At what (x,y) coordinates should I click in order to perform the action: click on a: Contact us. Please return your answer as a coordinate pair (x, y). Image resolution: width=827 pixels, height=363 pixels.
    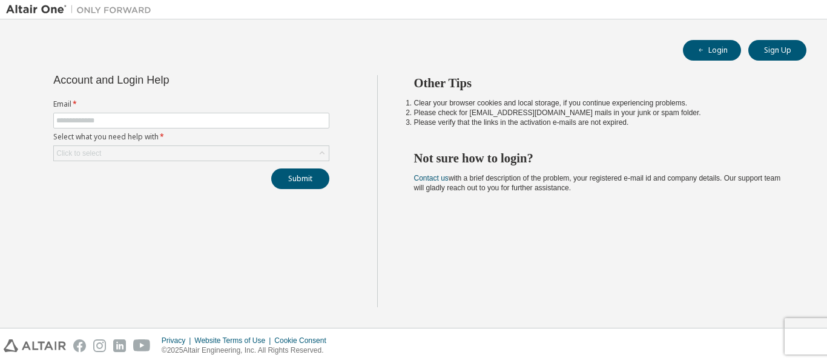
    Looking at the image, I should click on (431, 178).